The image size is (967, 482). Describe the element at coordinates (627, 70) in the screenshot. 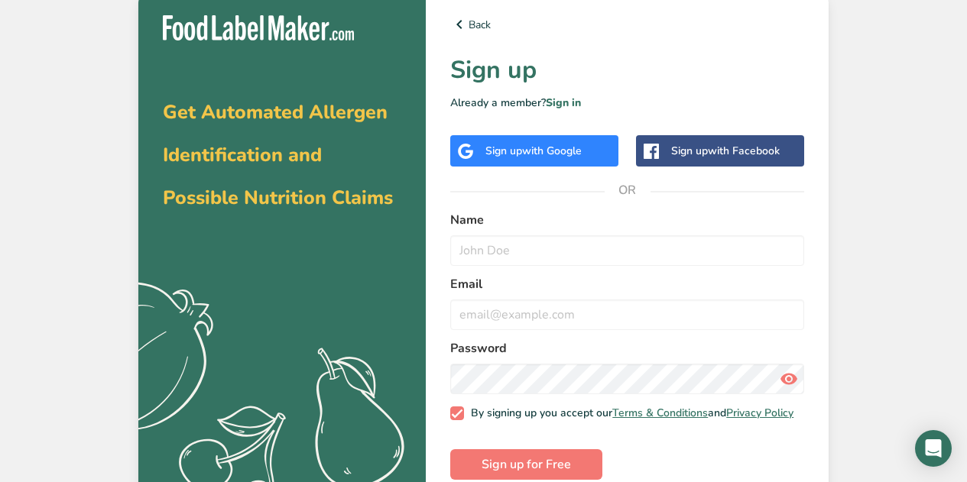

I see `h1: Sign up` at that location.